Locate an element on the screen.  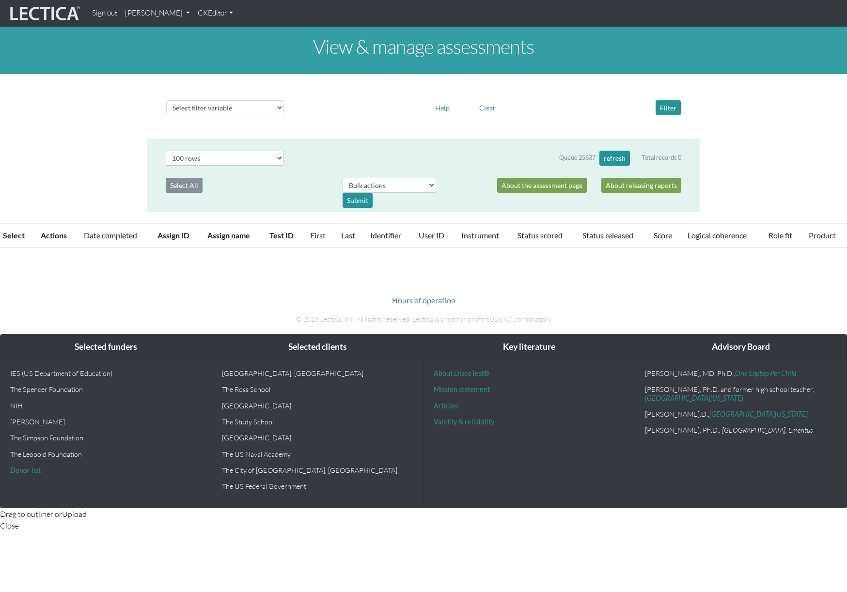
a: One Laptop Per Child is located at coordinates (765, 373).